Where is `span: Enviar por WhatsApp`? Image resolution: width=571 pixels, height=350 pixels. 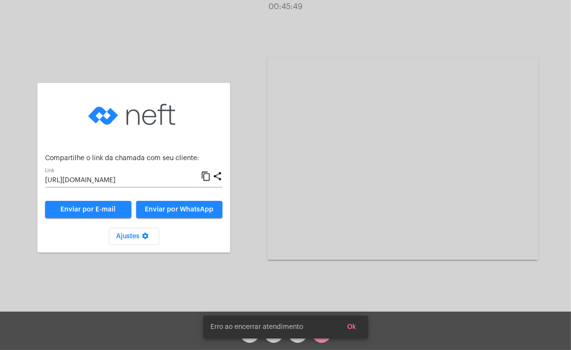
span: Enviar por WhatsApp is located at coordinates (179, 209).